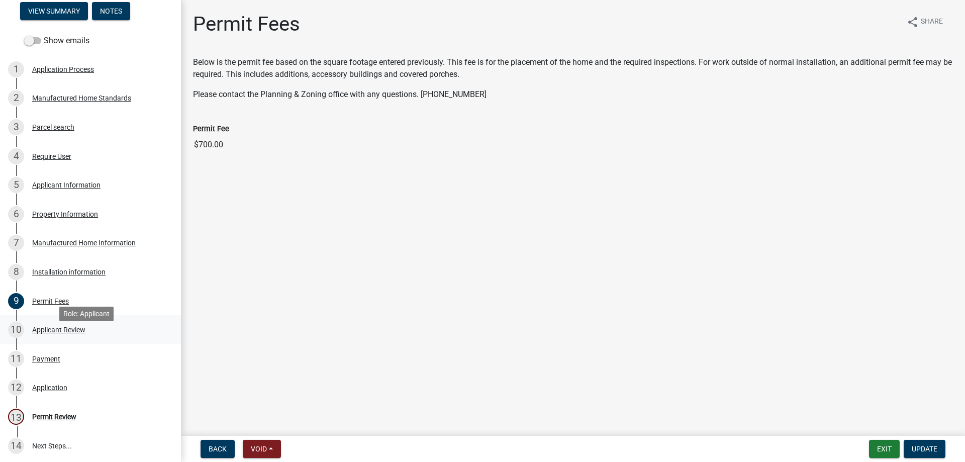 The image size is (965, 462). I want to click on div: 9, so click(16, 301).